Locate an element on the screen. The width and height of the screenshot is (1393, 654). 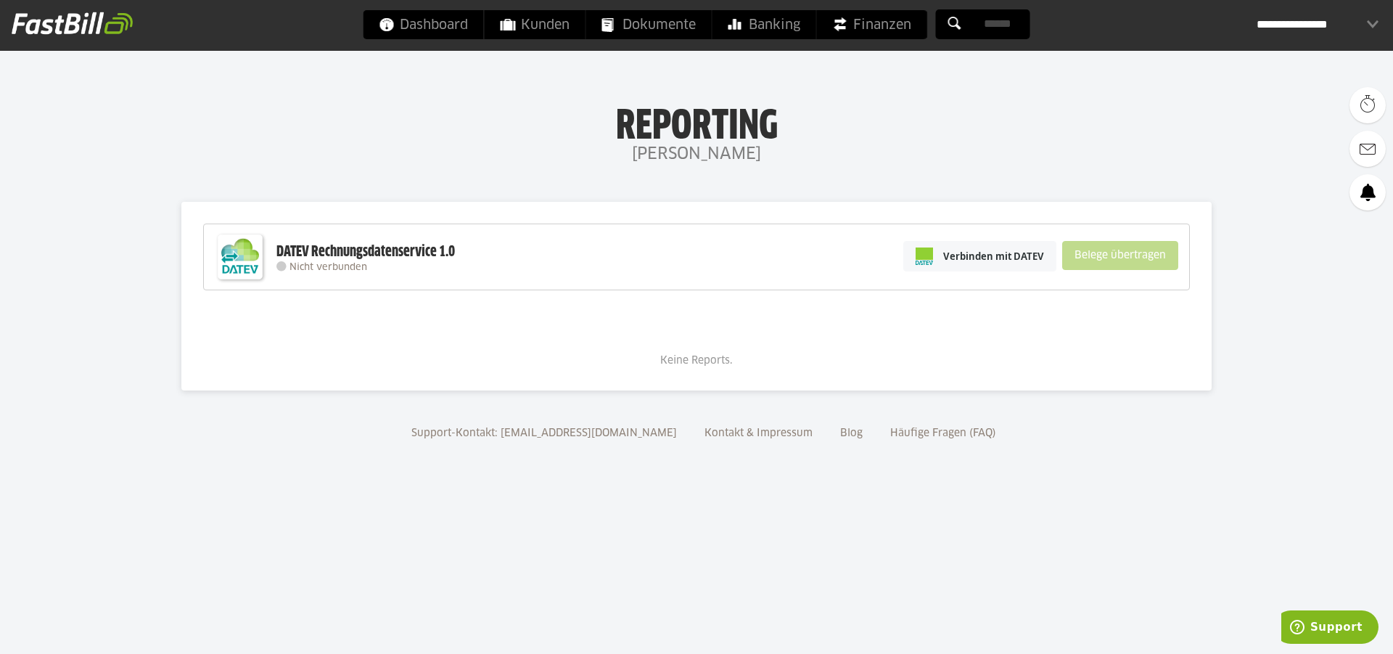
h1: Reporting is located at coordinates (697, 121).